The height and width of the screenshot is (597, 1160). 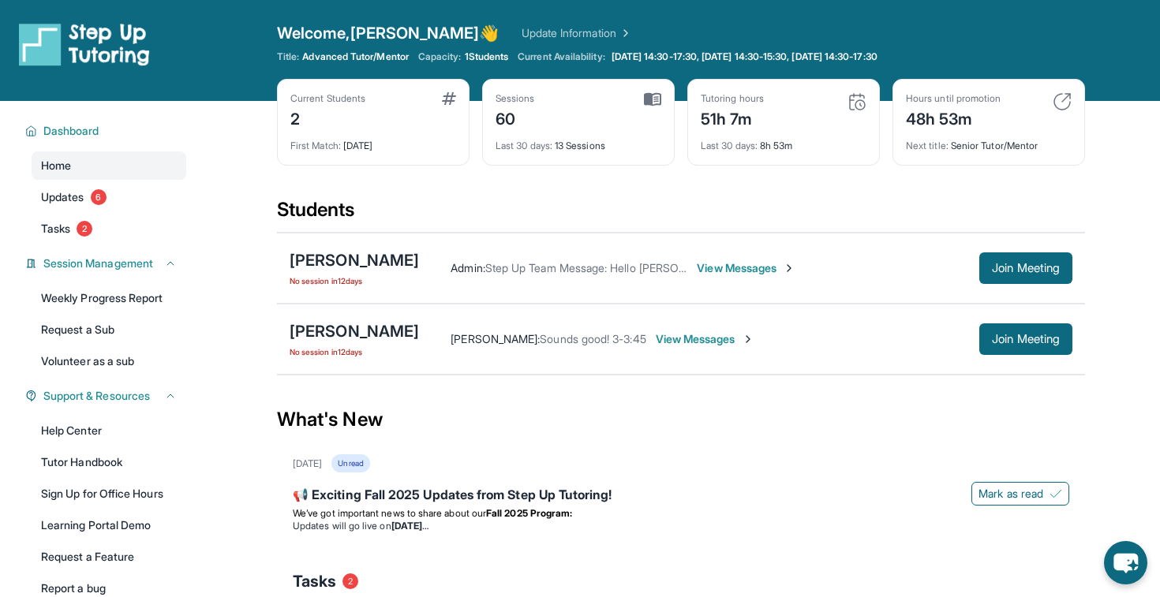 I want to click on span: Updates, so click(x=62, y=197).